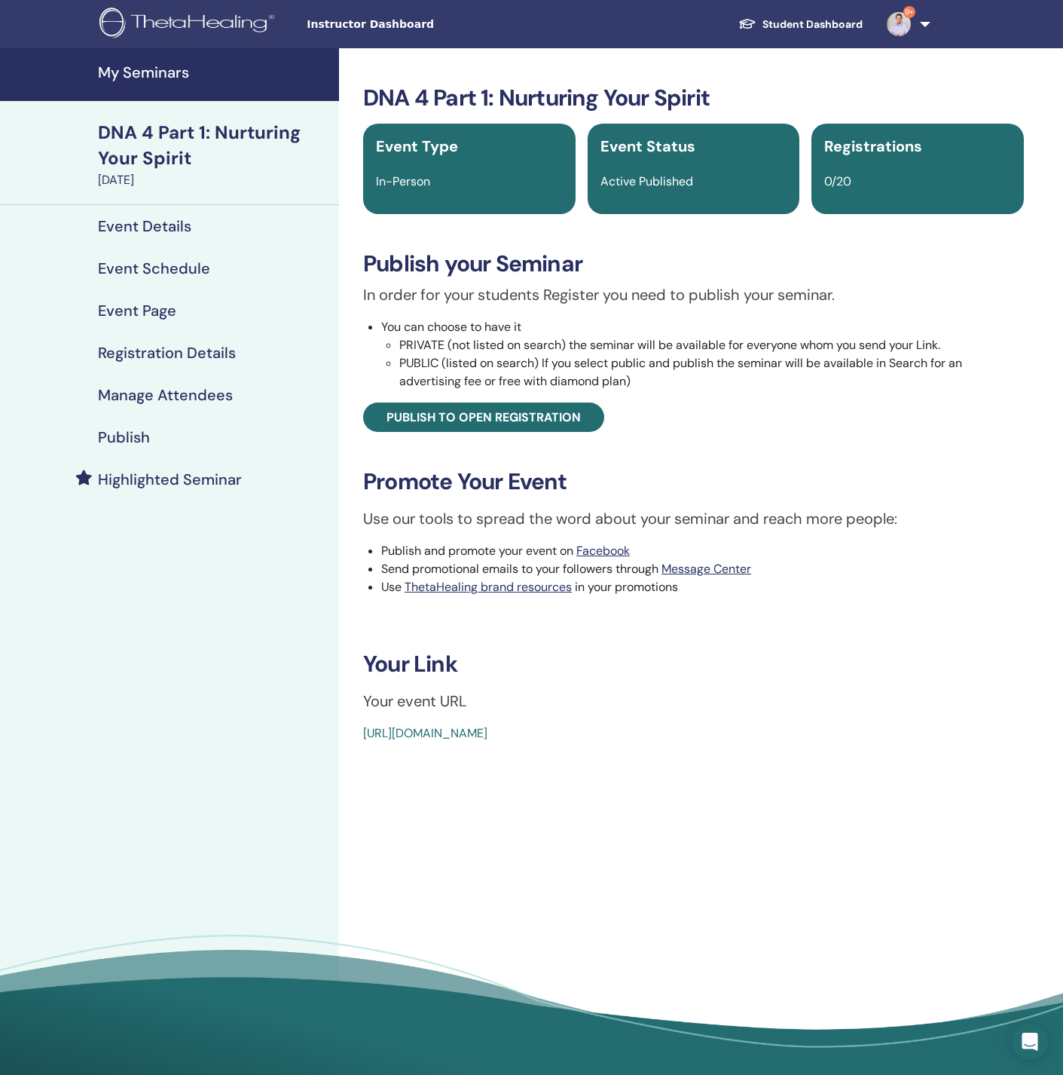 The height and width of the screenshot is (1075, 1063). What do you see at coordinates (145, 226) in the screenshot?
I see `h4: Event Details` at bounding box center [145, 226].